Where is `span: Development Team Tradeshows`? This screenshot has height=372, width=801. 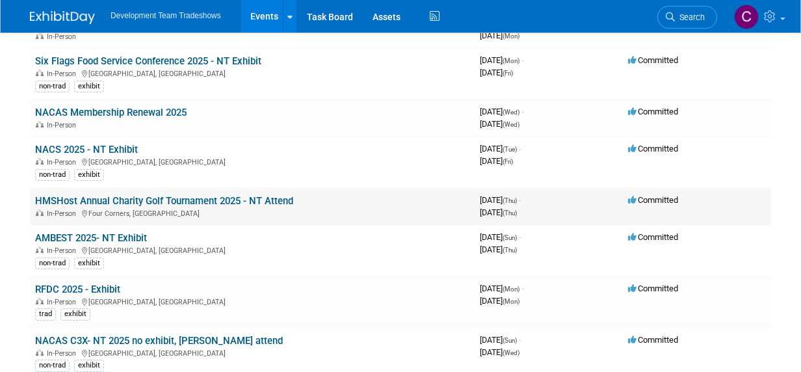
span: Development Team Tradeshows is located at coordinates (166, 16).